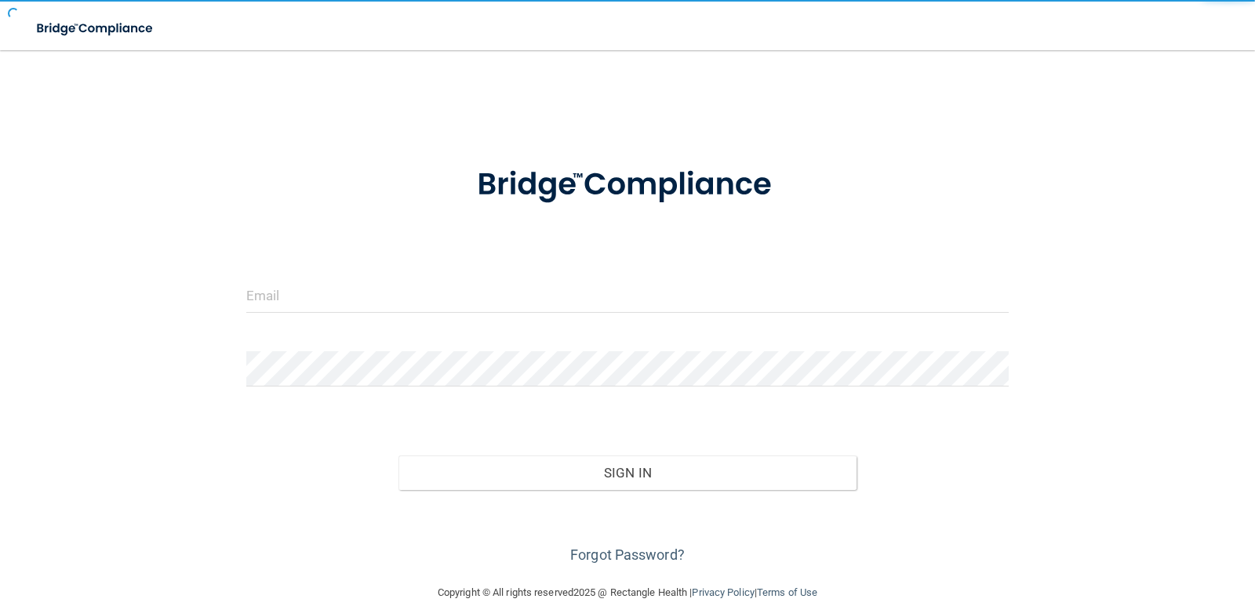 The width and height of the screenshot is (1255, 606). What do you see at coordinates (787, 592) in the screenshot?
I see `a: Terms of Use` at bounding box center [787, 592].